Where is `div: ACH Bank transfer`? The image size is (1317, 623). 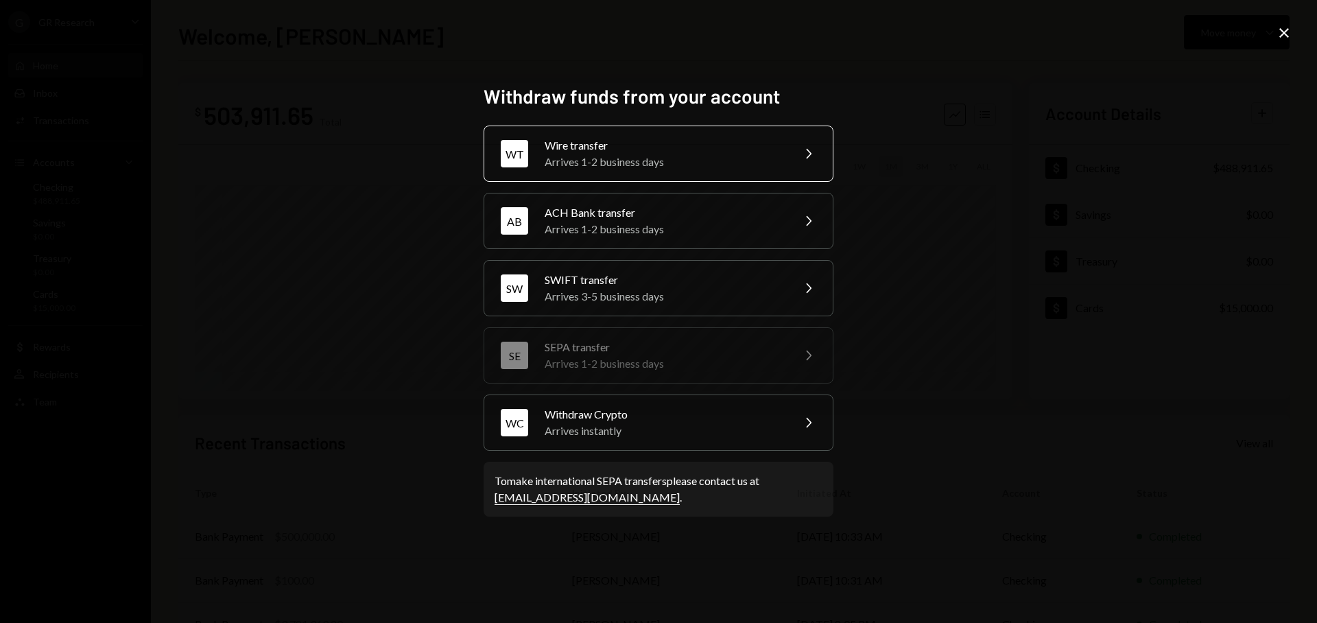
div: ACH Bank transfer is located at coordinates (664, 213).